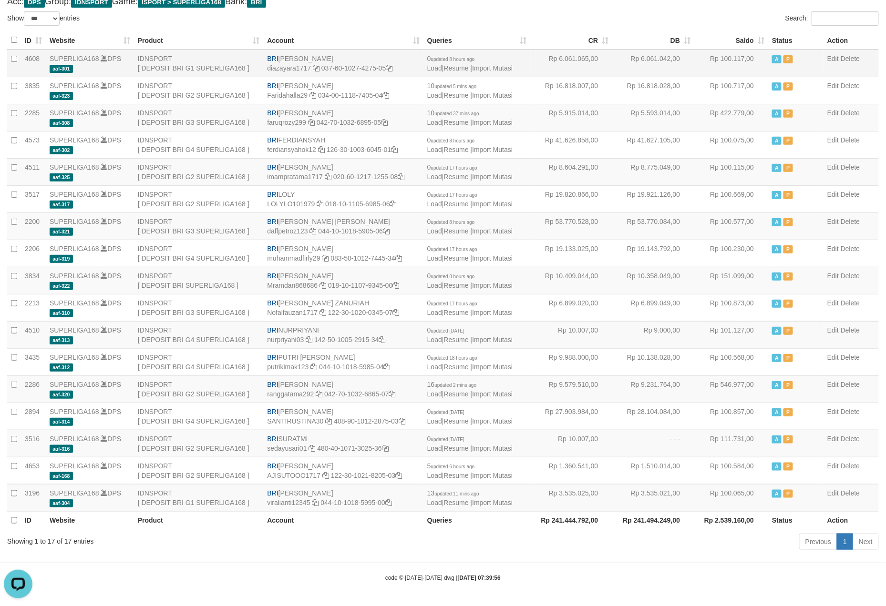 This screenshot has width=886, height=606. Describe the element at coordinates (313, 95) in the screenshot. I see `a: Copy Faridahalla29 to clipboard` at that location.